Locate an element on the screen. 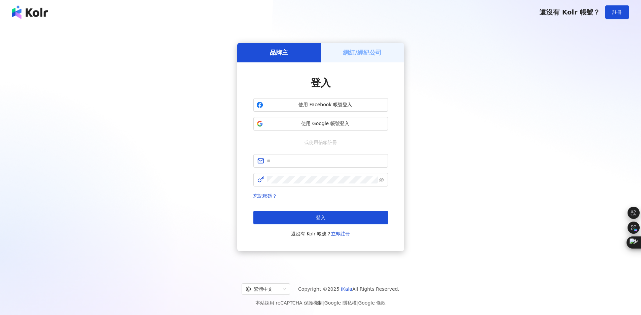 Image resolution: width=641 pixels, height=315 pixels. button: 使用 Google 帳號登入 is located at coordinates (321, 124).